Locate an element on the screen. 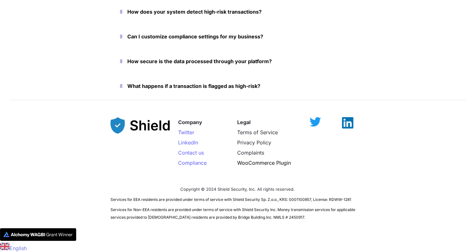  strong: Can I customize compliance settings for my business? is located at coordinates (195, 37).